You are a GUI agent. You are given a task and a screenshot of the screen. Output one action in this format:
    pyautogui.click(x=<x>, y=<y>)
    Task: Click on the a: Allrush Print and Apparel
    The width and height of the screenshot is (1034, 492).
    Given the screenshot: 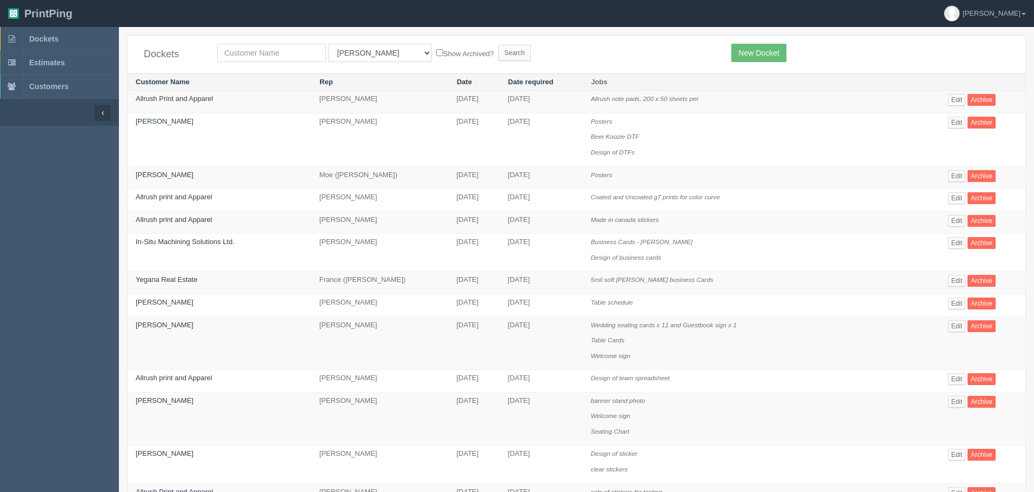 What is the action you would take?
    pyautogui.click(x=174, y=98)
    